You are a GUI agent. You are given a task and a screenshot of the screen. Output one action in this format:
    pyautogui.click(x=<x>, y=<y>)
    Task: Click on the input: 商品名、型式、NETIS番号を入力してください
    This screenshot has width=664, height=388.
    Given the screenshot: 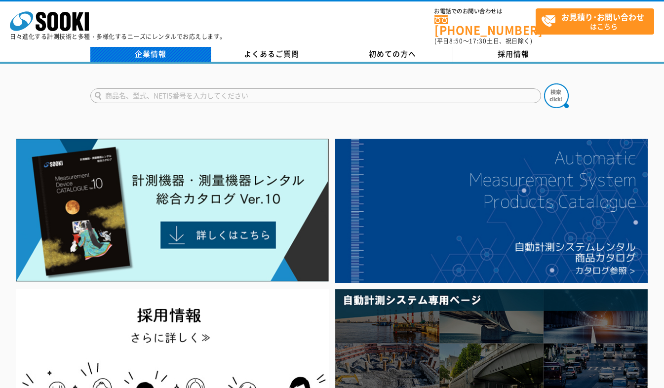 What is the action you would take?
    pyautogui.click(x=315, y=96)
    